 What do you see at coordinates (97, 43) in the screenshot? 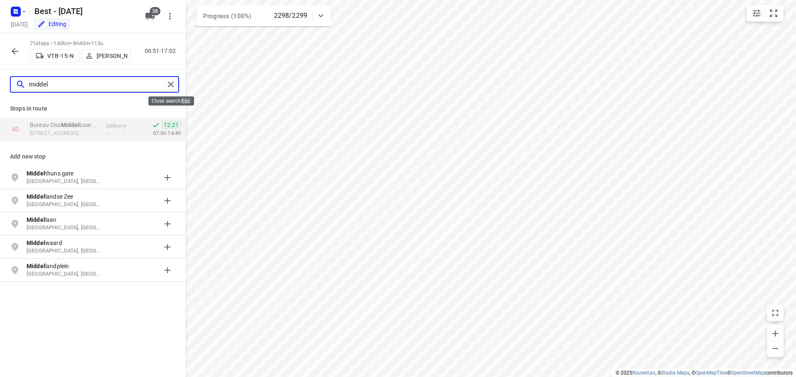
I see `span: 113u` at bounding box center [97, 43].